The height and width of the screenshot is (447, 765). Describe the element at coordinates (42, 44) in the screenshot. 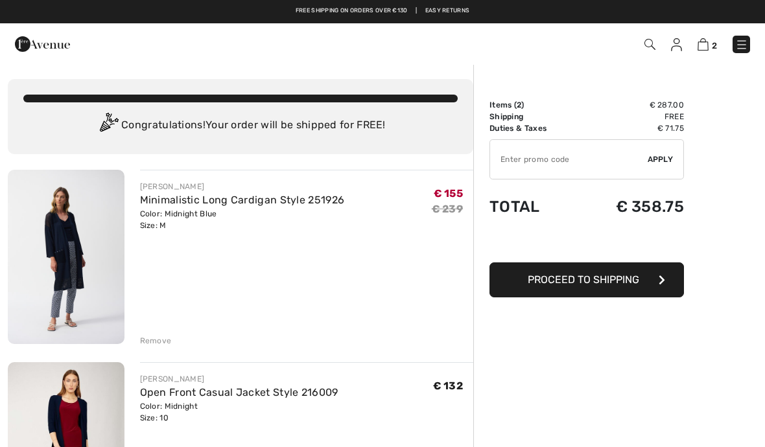

I see `img: 1ère Avenue` at that location.